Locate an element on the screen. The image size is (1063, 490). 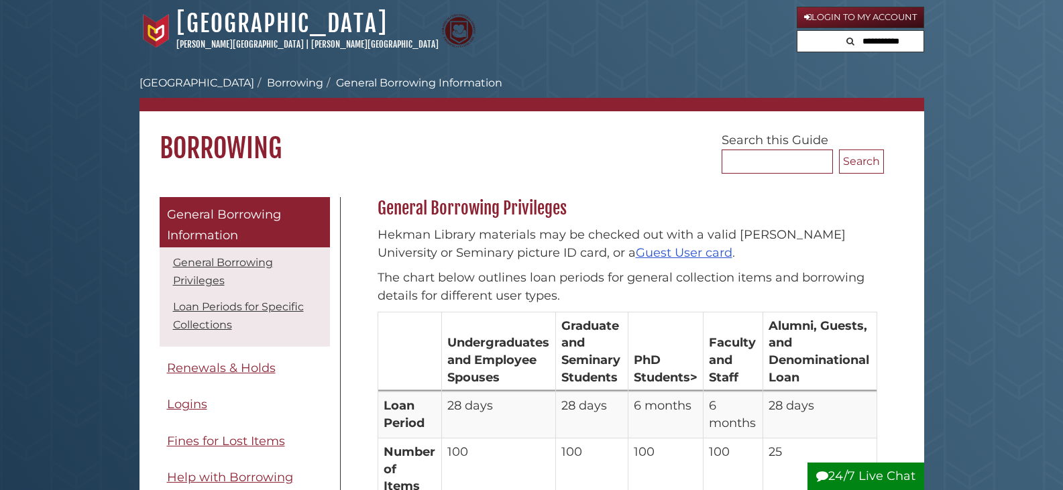
span: Help with Borrowing is located at coordinates (230, 477).